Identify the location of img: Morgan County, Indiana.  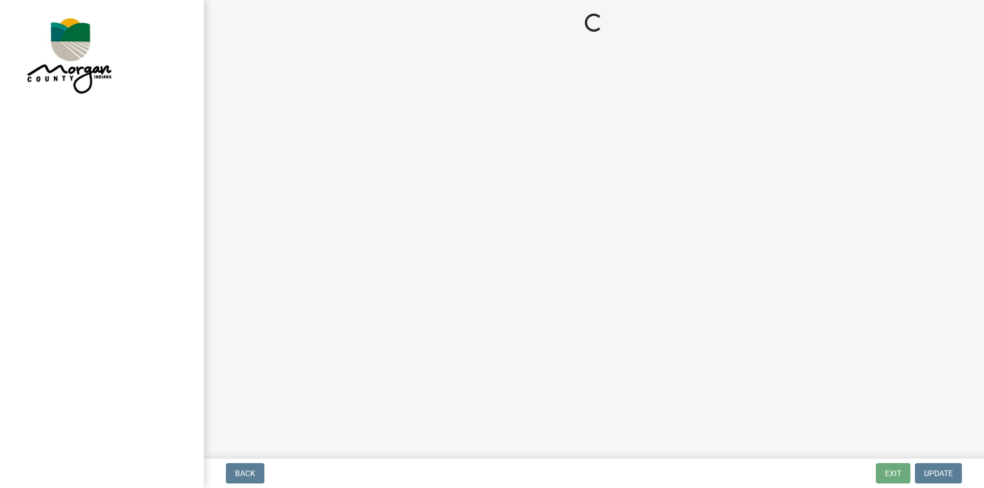
(68, 54).